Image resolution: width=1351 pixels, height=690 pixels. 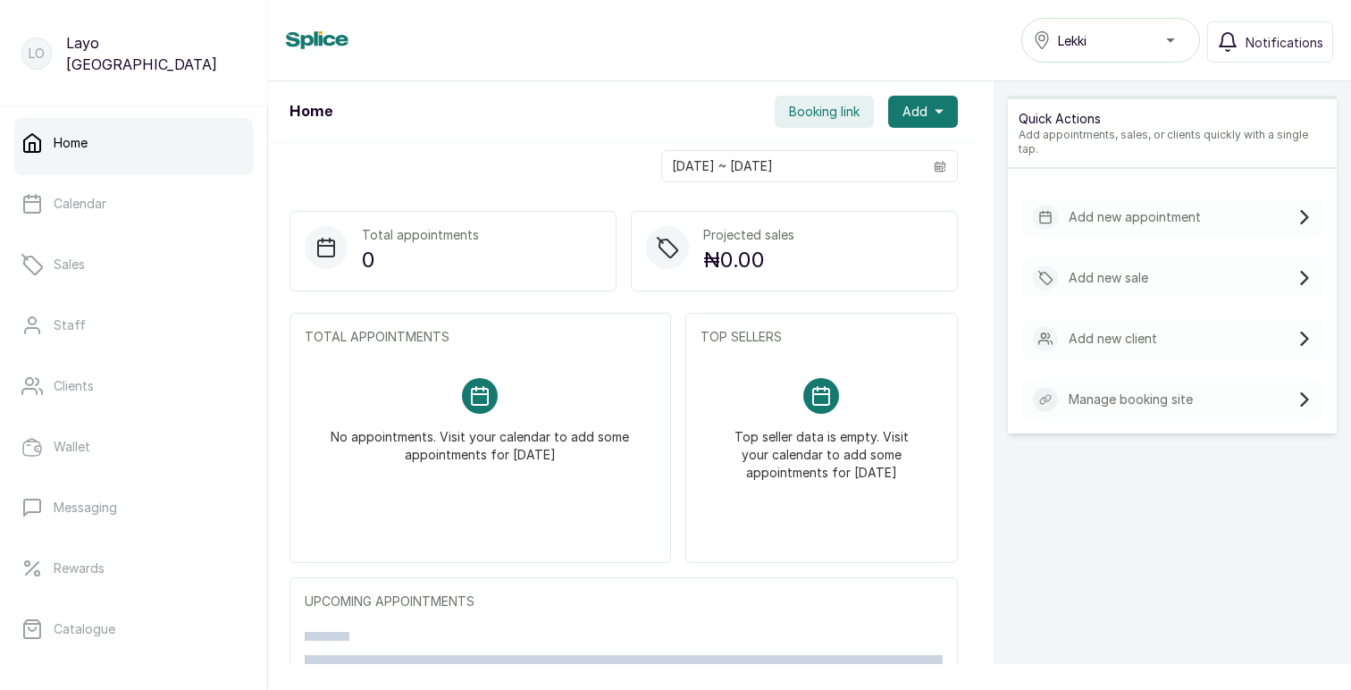 I want to click on a: Calendar, so click(x=133, y=204).